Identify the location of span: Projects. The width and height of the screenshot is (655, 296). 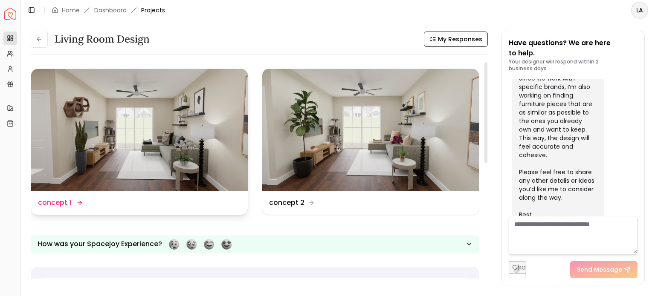
(153, 10).